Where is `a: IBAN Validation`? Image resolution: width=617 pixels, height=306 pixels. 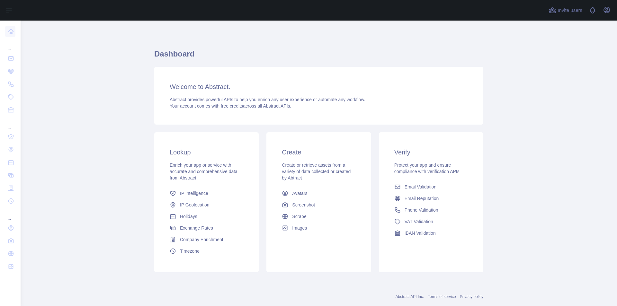 a: IBAN Validation is located at coordinates (431, 233).